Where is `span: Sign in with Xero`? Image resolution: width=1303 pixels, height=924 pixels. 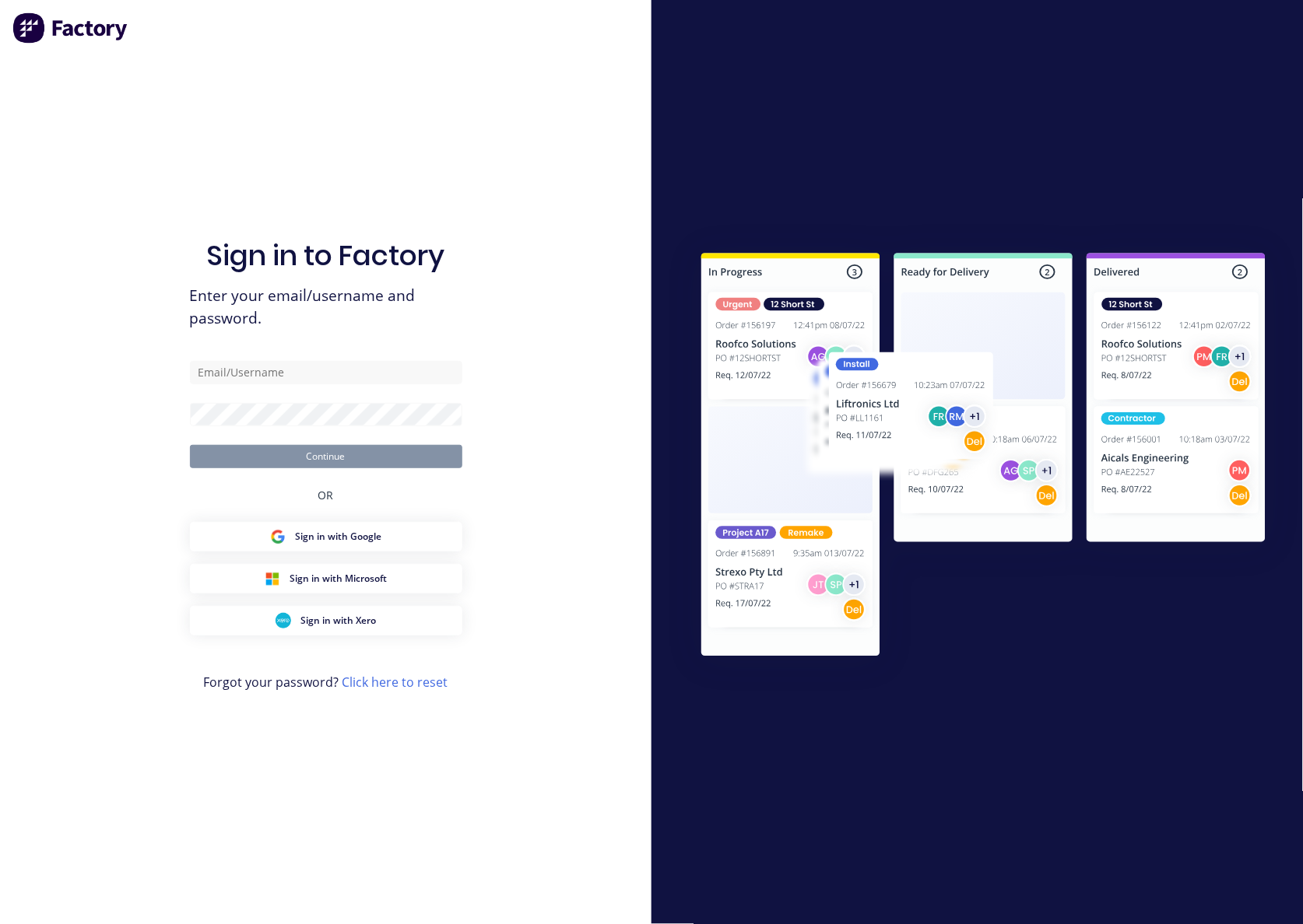
span: Sign in with Xero is located at coordinates (337, 620).